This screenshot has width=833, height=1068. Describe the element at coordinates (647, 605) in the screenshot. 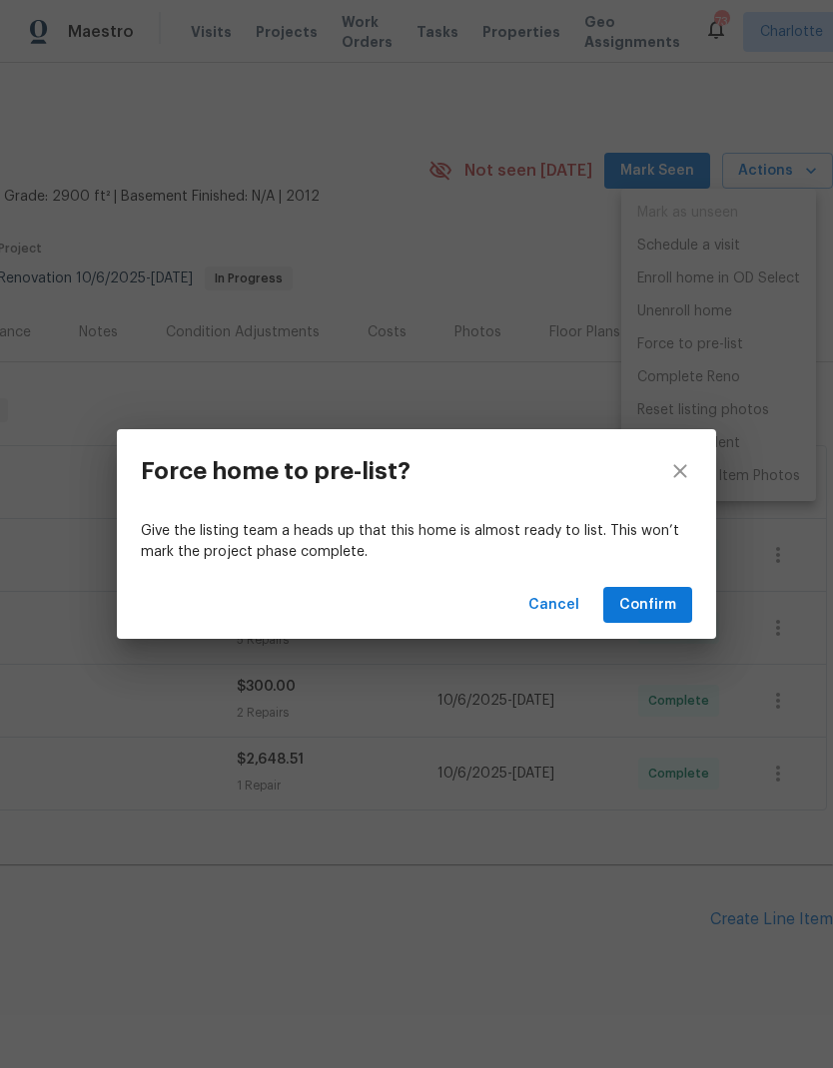

I see `span: Confirm` at that location.